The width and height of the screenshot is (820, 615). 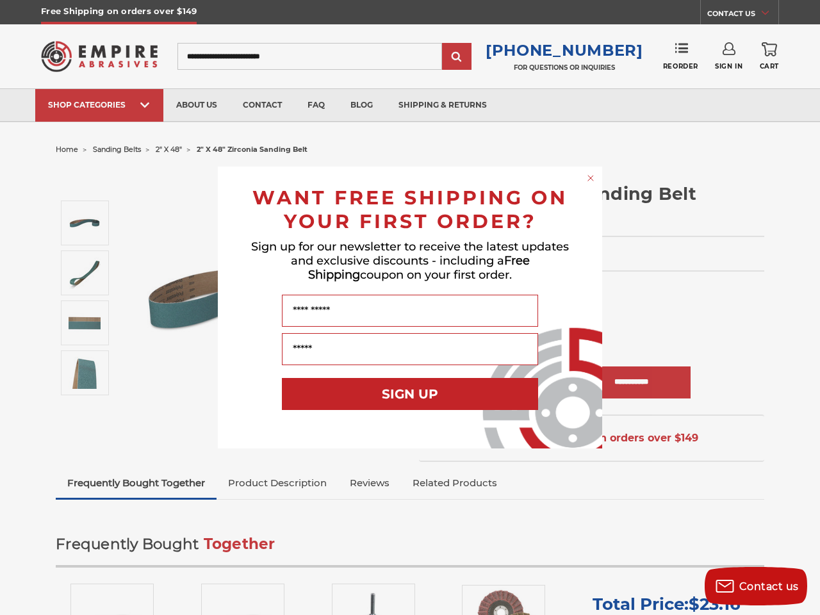 What do you see at coordinates (756, 586) in the screenshot?
I see `button: Contact us` at bounding box center [756, 586].